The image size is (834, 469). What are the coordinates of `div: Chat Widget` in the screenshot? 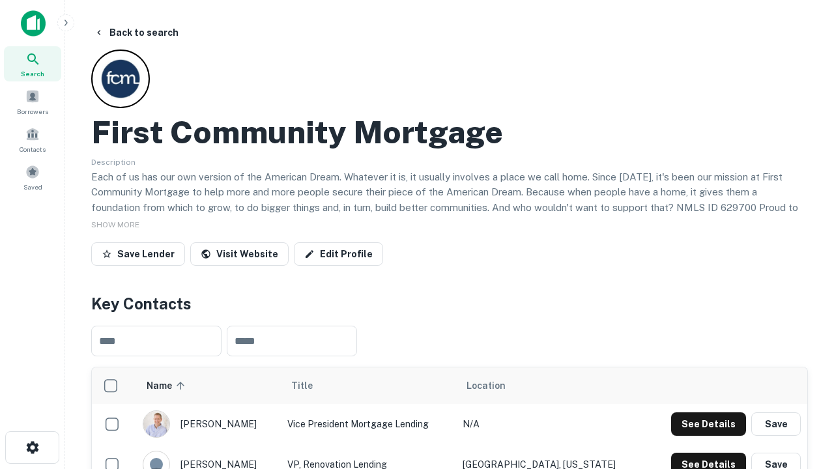 It's located at (802, 355).